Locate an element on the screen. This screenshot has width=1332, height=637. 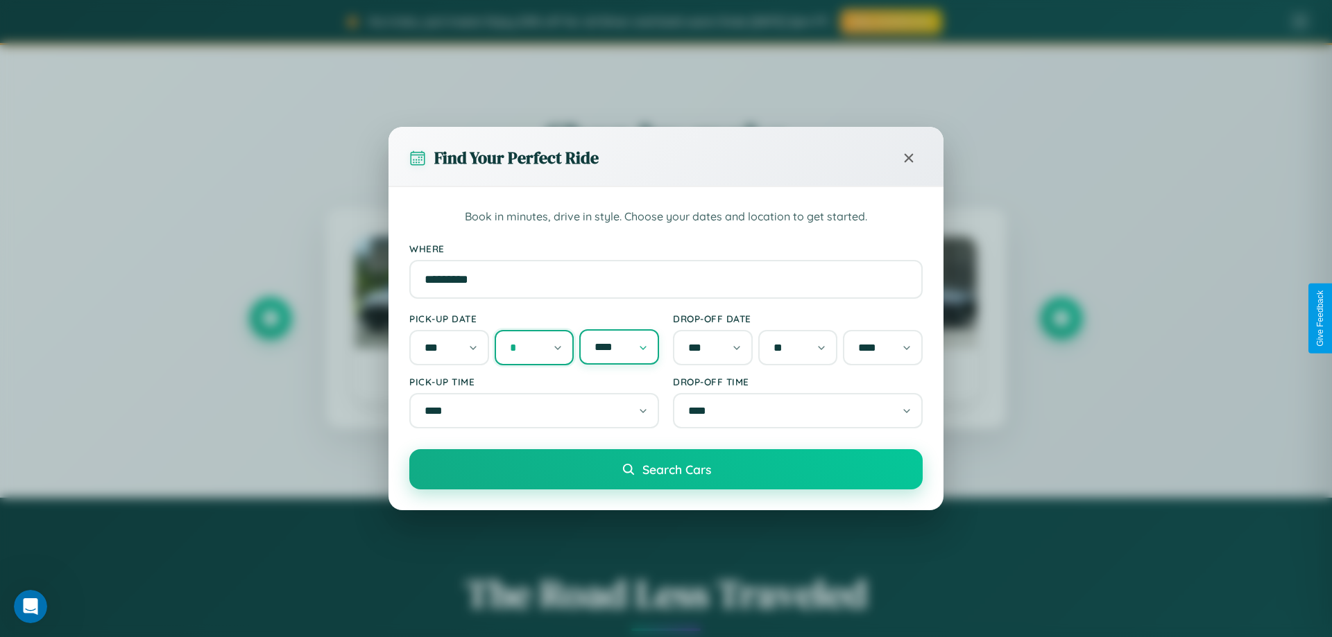
span: Search Cars is located at coordinates (676, 470).